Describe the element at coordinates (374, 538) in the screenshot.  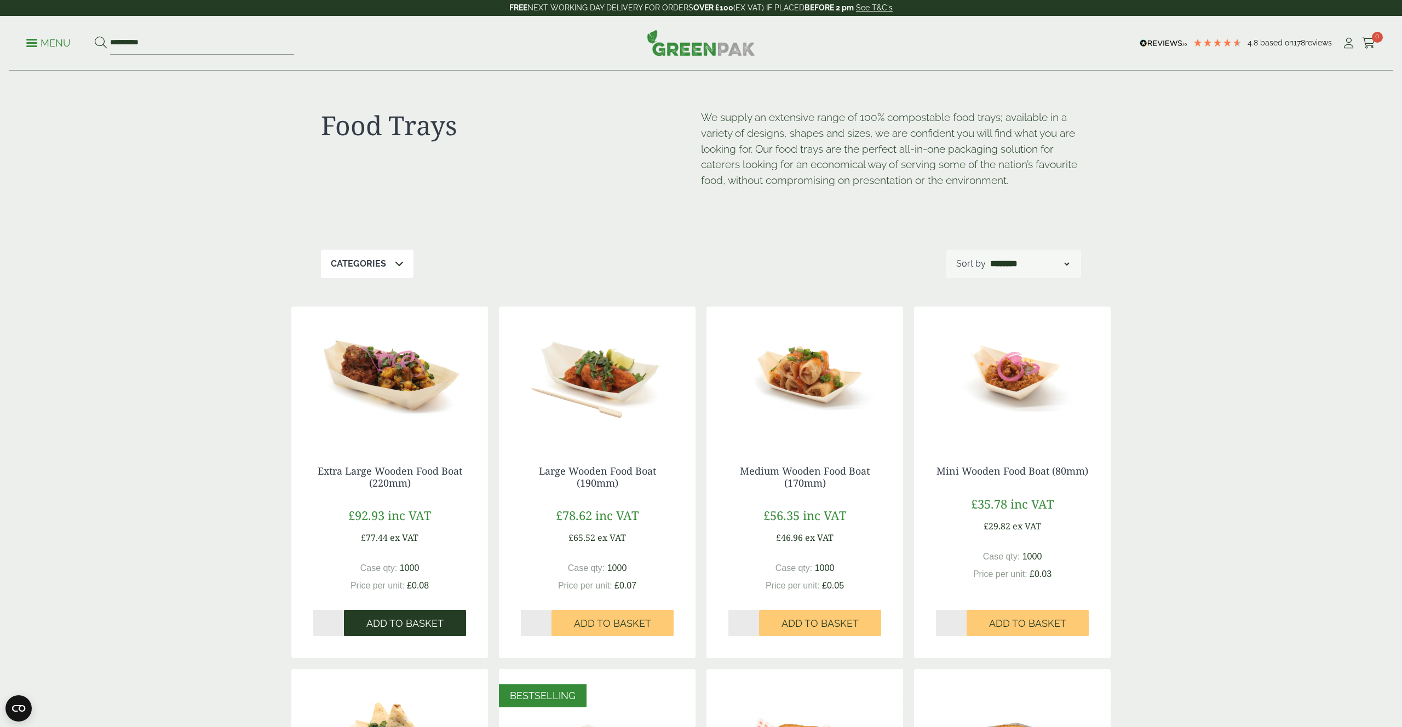
I see `span: £77.44` at that location.